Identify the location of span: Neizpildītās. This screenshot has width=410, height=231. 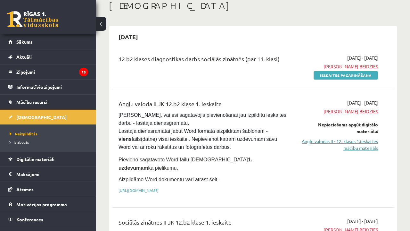
(23, 134).